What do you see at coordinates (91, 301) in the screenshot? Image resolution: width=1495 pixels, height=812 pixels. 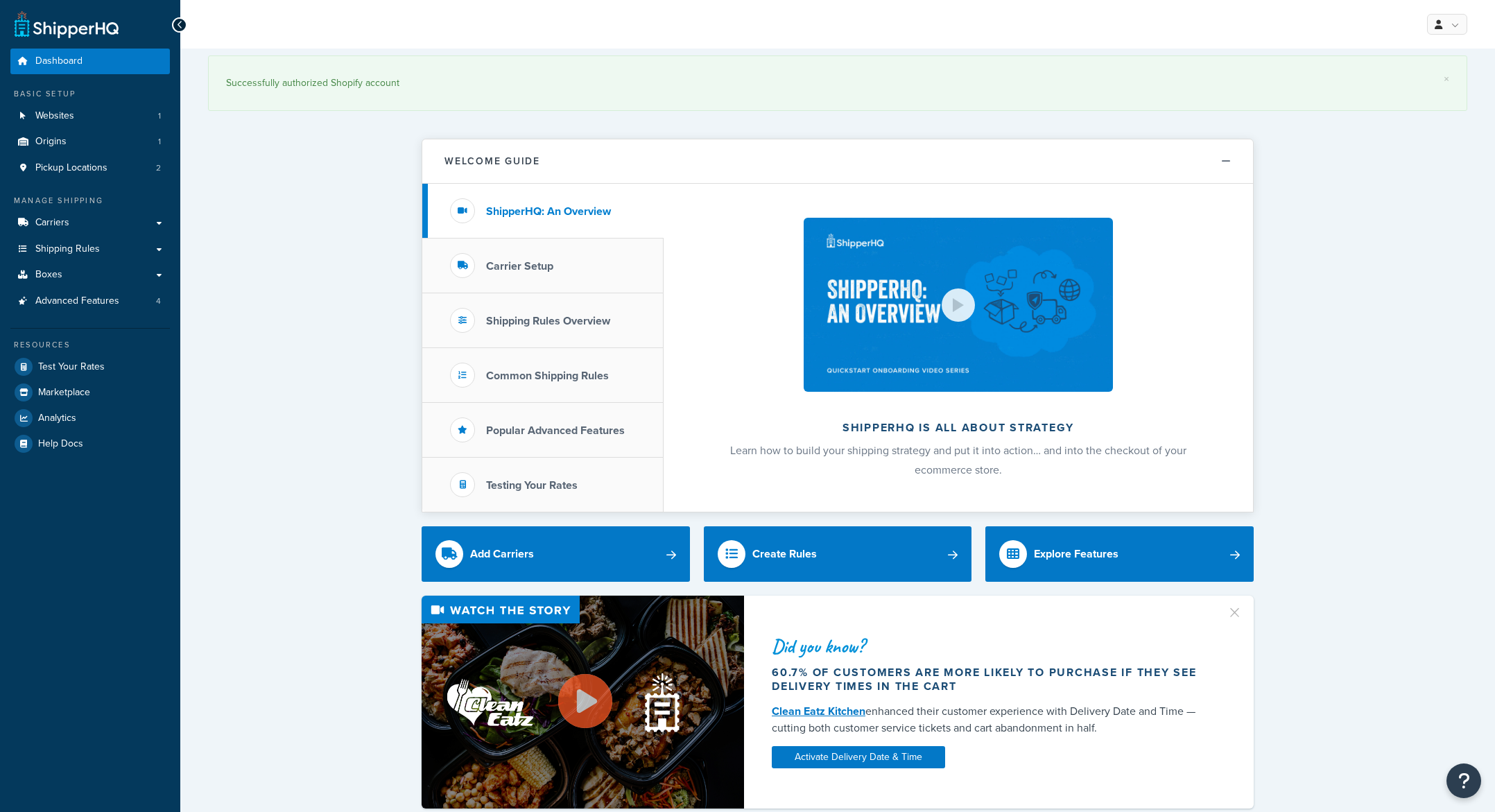 I see `li: Advanced Features` at bounding box center [91, 301].